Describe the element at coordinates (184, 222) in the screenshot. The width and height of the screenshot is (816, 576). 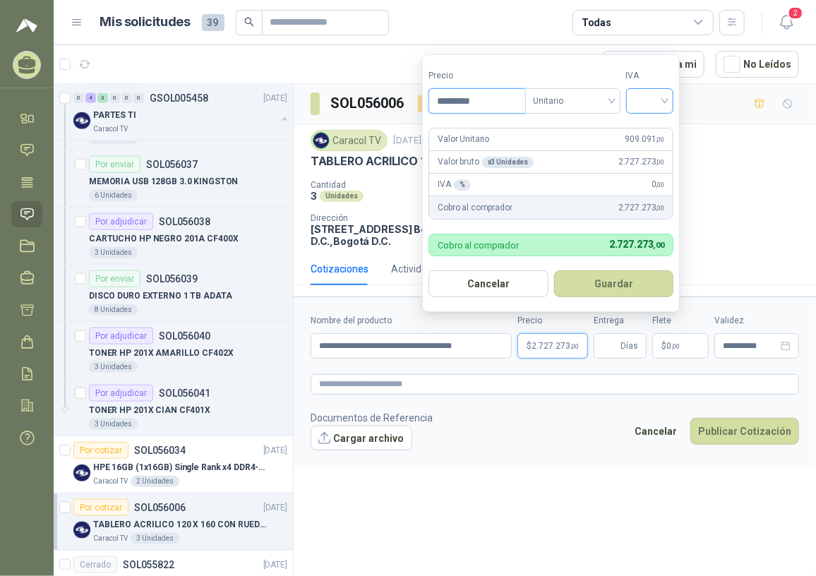
I see `p: SOL056038` at that location.